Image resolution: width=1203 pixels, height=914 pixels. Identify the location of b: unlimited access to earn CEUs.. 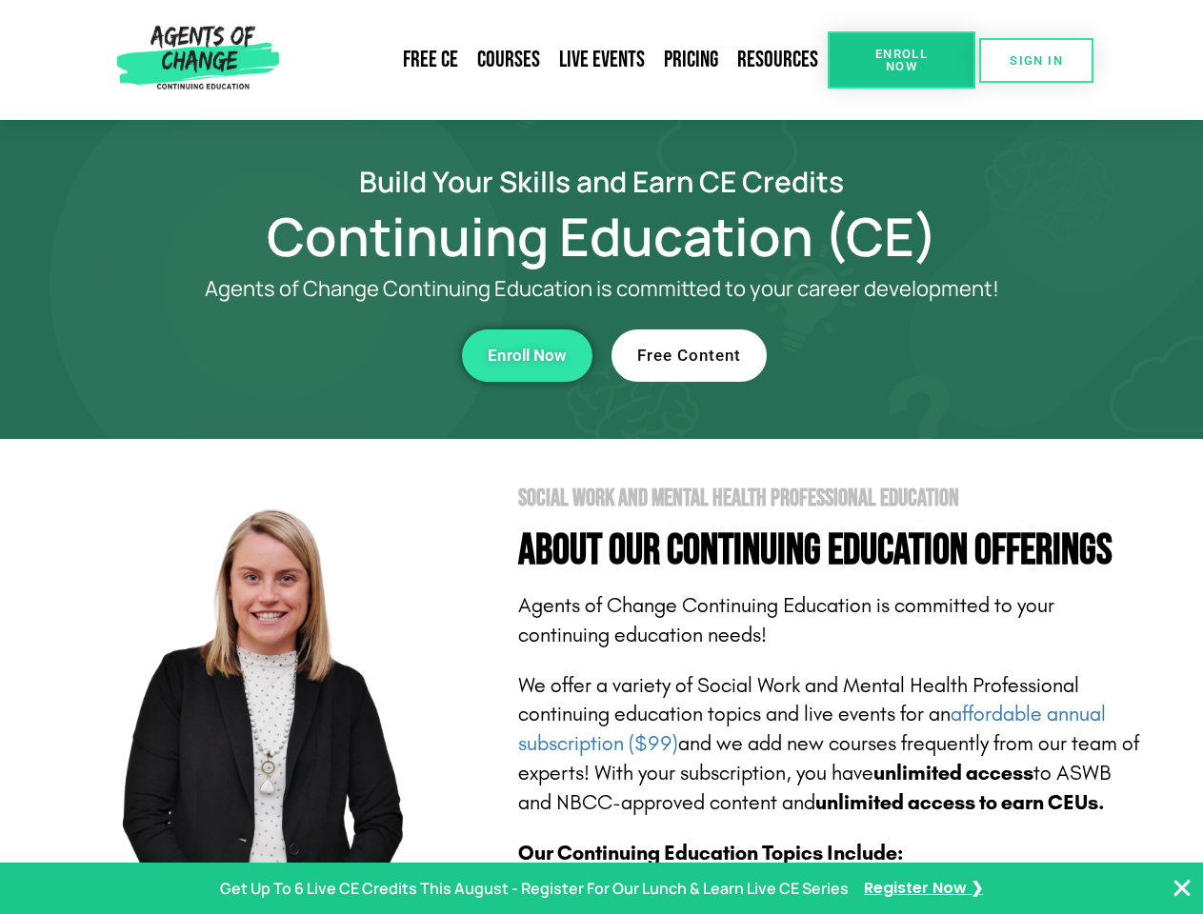
(960, 803).